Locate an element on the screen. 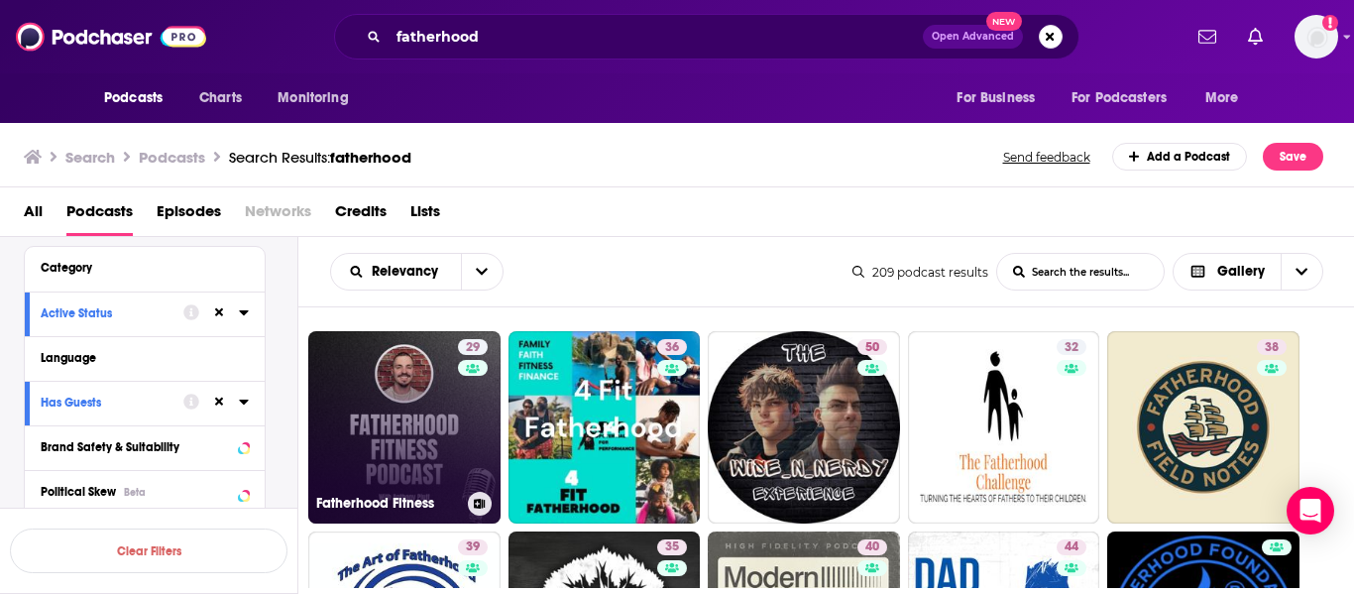 This screenshot has height=594, width=1354. div: Search Results: is located at coordinates (320, 157).